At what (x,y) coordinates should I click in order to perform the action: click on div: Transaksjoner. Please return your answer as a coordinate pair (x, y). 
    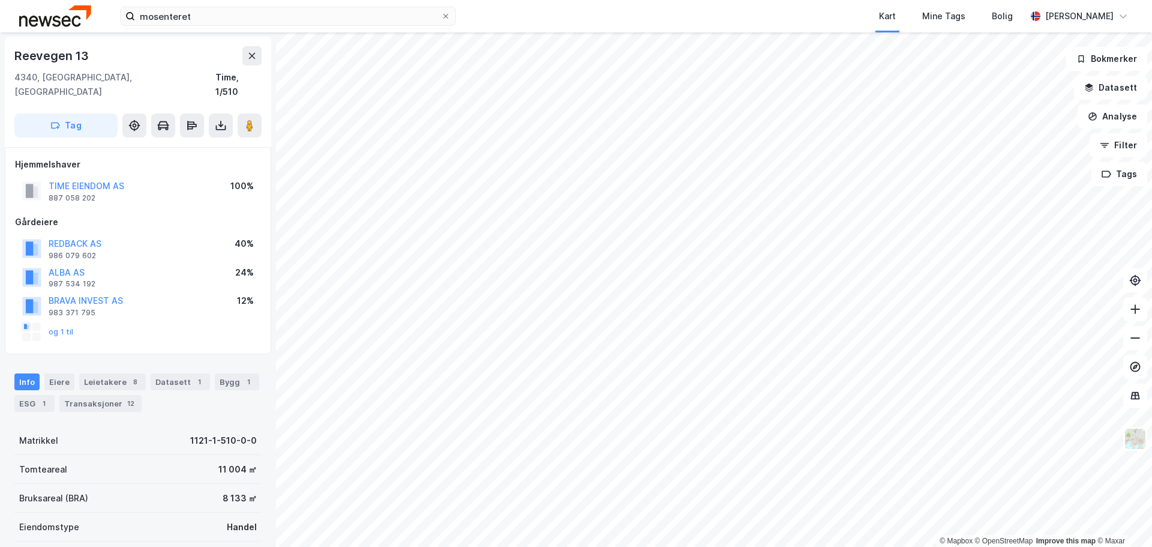
    Looking at the image, I should click on (100, 403).